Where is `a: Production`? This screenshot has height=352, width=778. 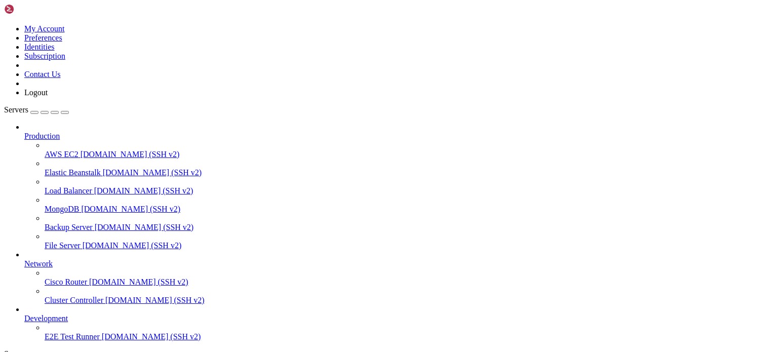 a: Production is located at coordinates (399, 136).